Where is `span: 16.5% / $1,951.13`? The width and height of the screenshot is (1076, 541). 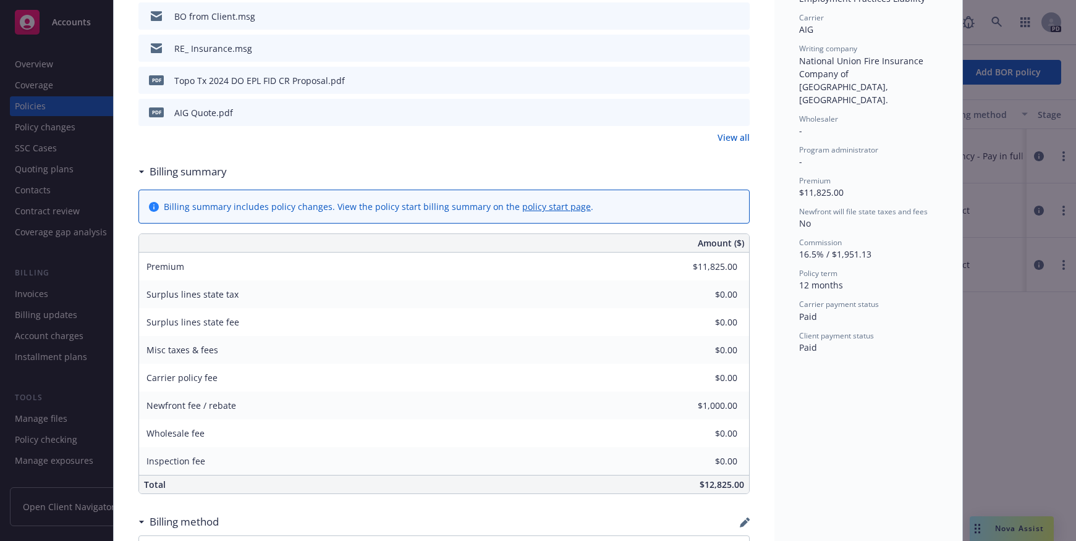 span: 16.5% / $1,951.13 is located at coordinates (835, 254).